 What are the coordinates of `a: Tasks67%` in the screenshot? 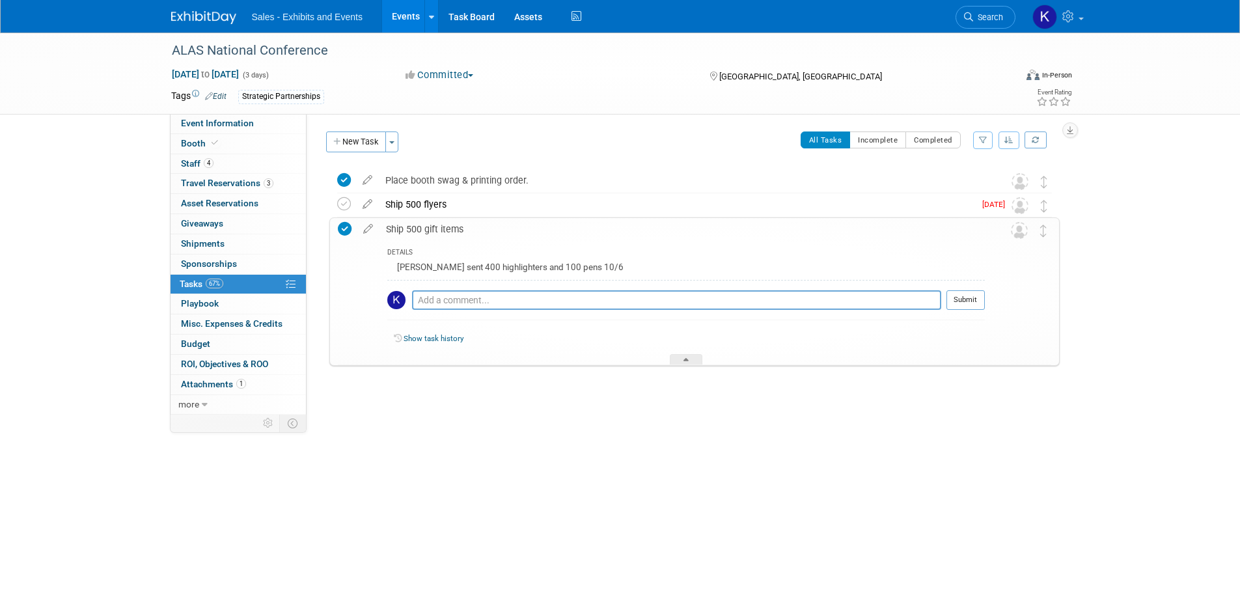 It's located at (238, 284).